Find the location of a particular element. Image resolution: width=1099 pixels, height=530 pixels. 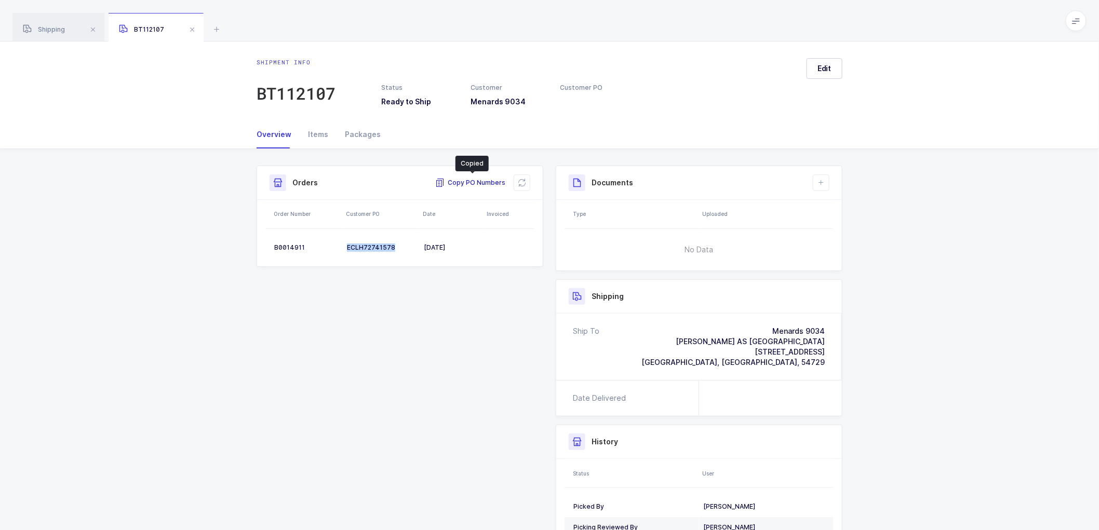

div: Date is located at coordinates (451, 214).